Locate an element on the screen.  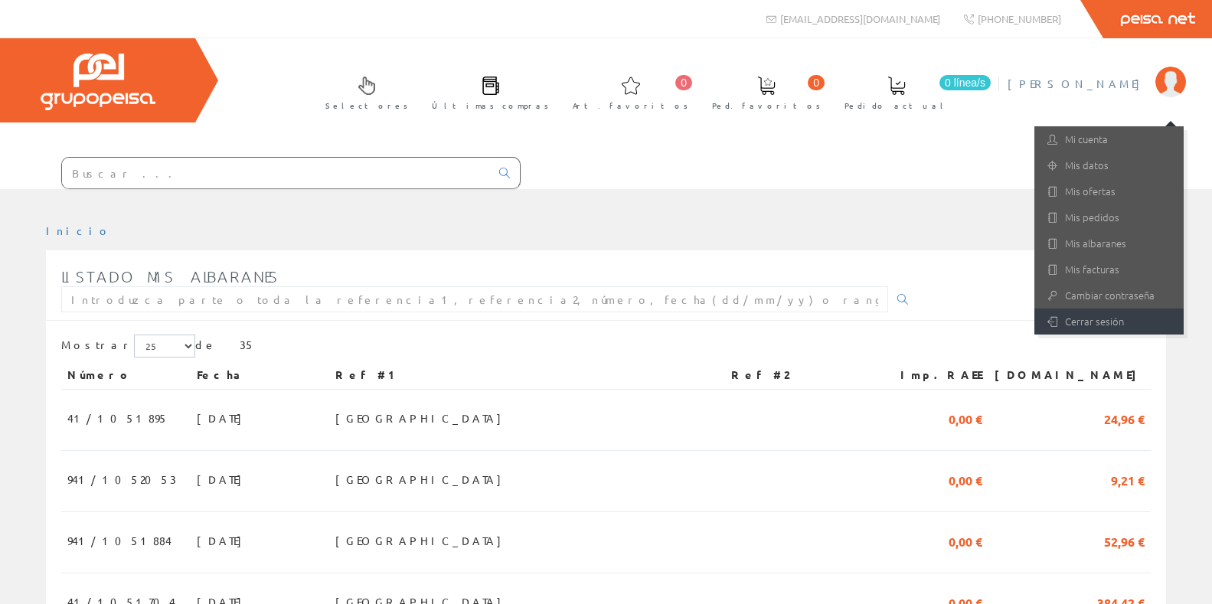
a: Últimas compras is located at coordinates (486, 91).